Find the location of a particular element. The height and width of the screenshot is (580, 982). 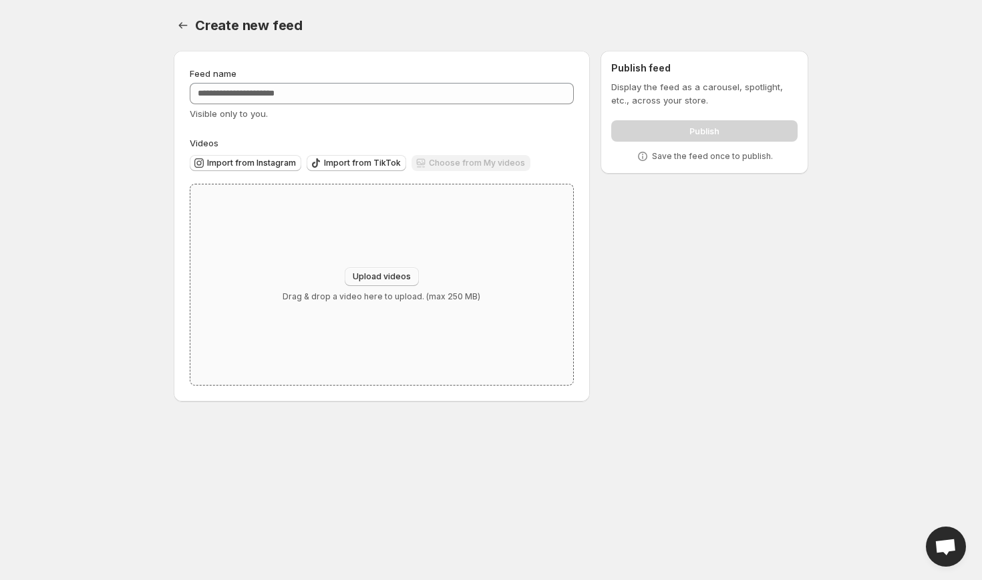

h2: Publish feed is located at coordinates (704, 68).